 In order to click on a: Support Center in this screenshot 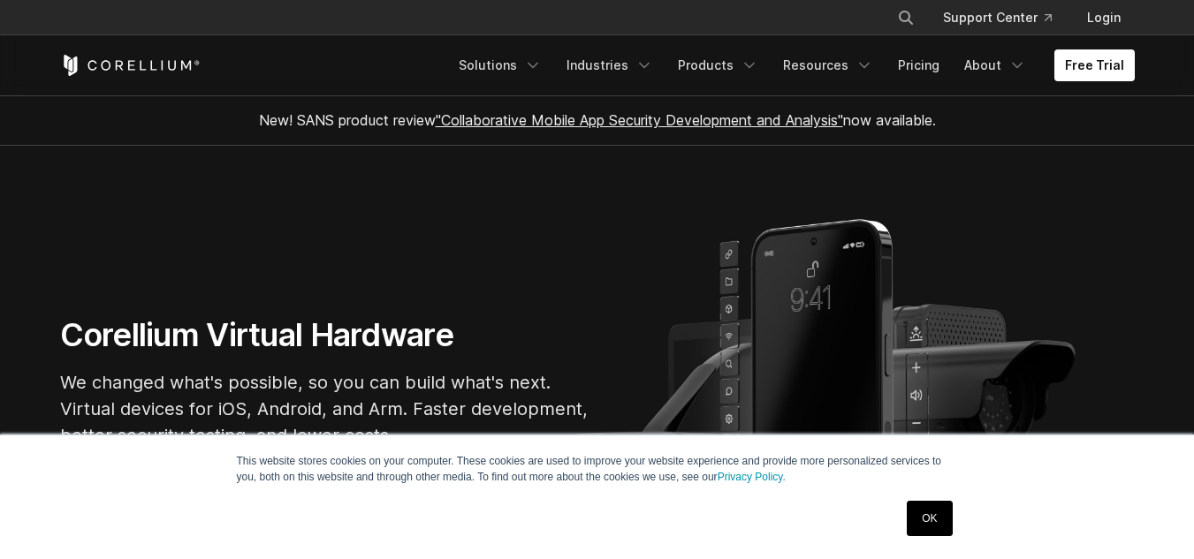, I will do `click(997, 18)`.